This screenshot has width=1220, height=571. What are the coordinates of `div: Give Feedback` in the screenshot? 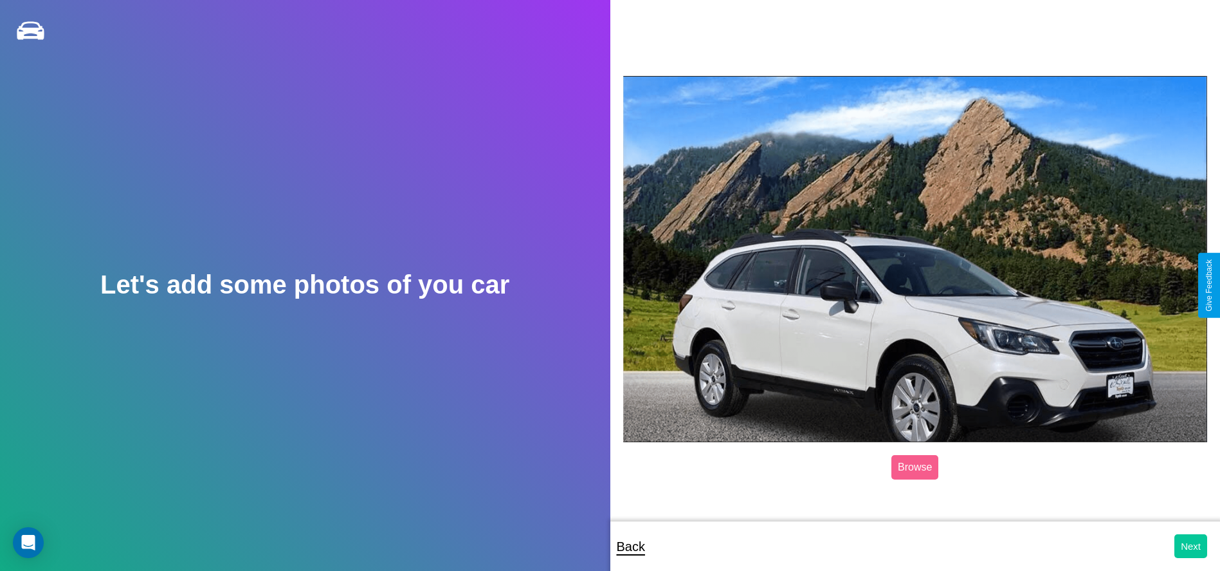 It's located at (1209, 285).